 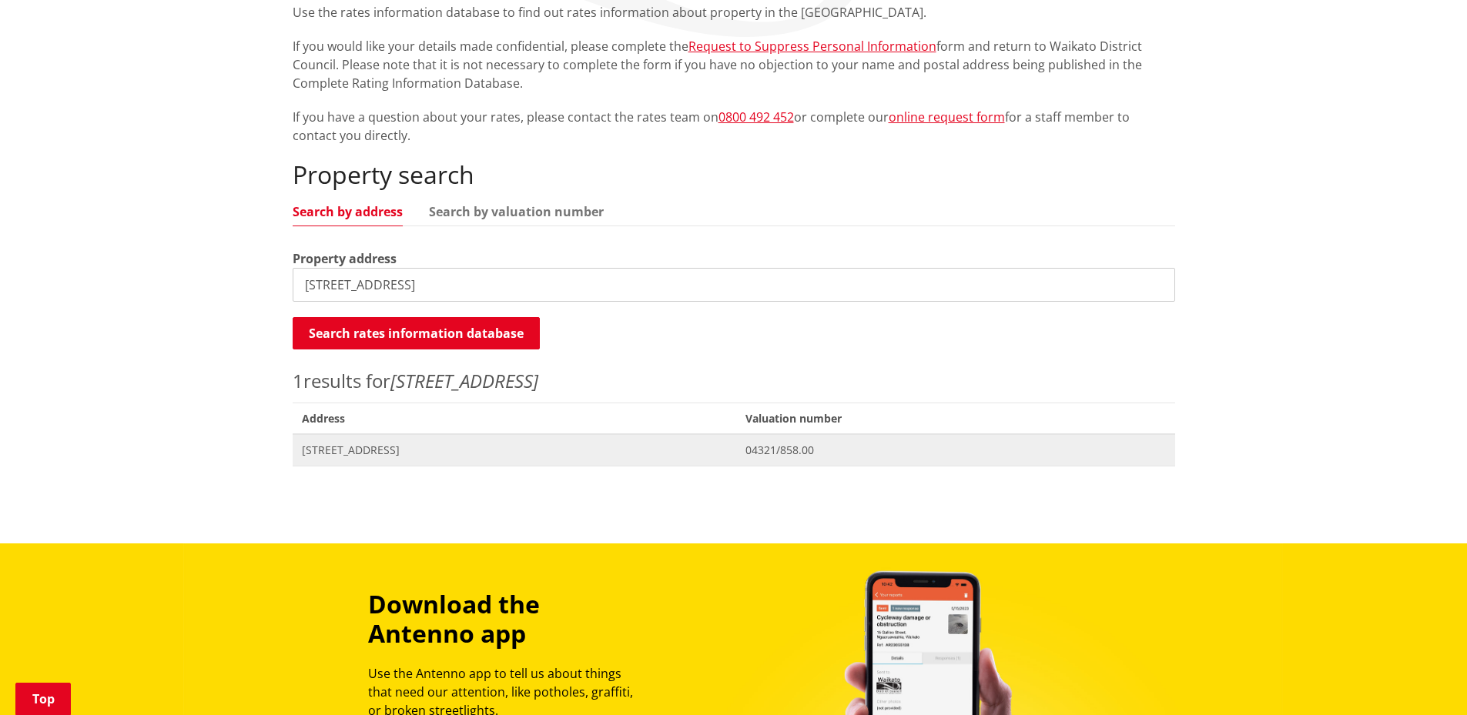 I want to click on a: Search by address, so click(x=347, y=212).